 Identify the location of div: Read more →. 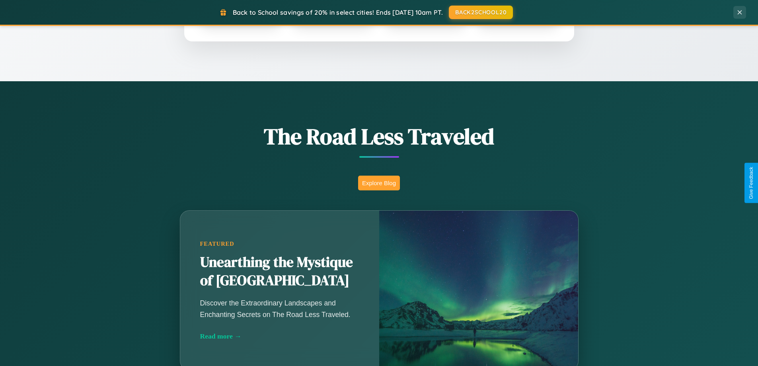
(280, 336).